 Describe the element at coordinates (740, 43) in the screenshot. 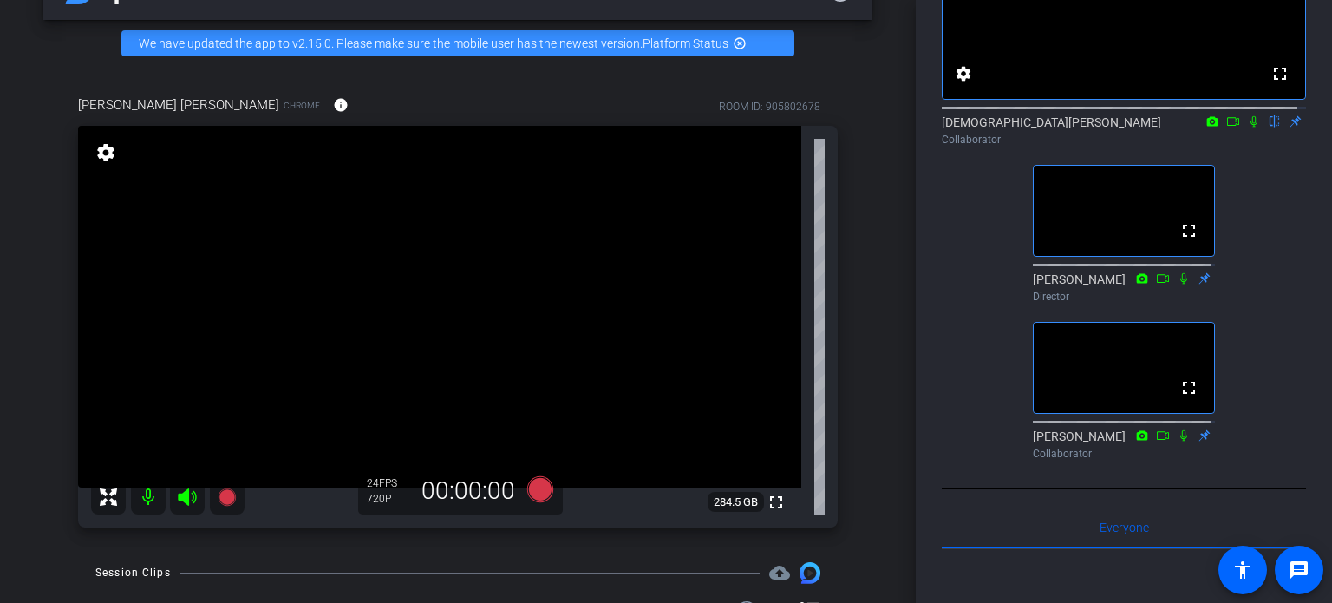

I see `mat-icon: highlight_off` at that location.